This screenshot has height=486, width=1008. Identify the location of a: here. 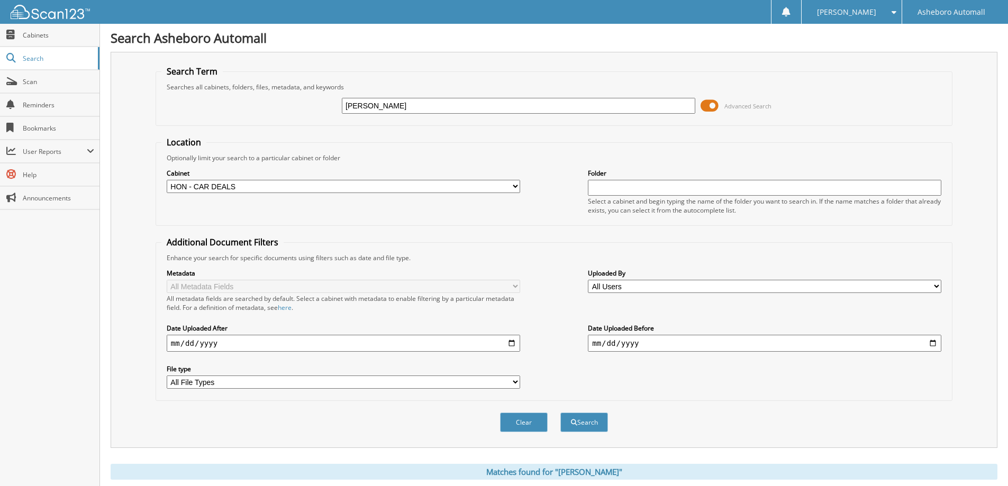
(285, 307).